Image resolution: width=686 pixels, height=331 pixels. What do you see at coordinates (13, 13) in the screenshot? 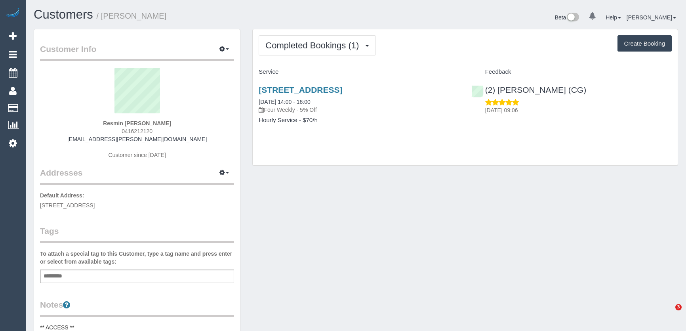
I see `a: Automaid Logo` at bounding box center [13, 13].